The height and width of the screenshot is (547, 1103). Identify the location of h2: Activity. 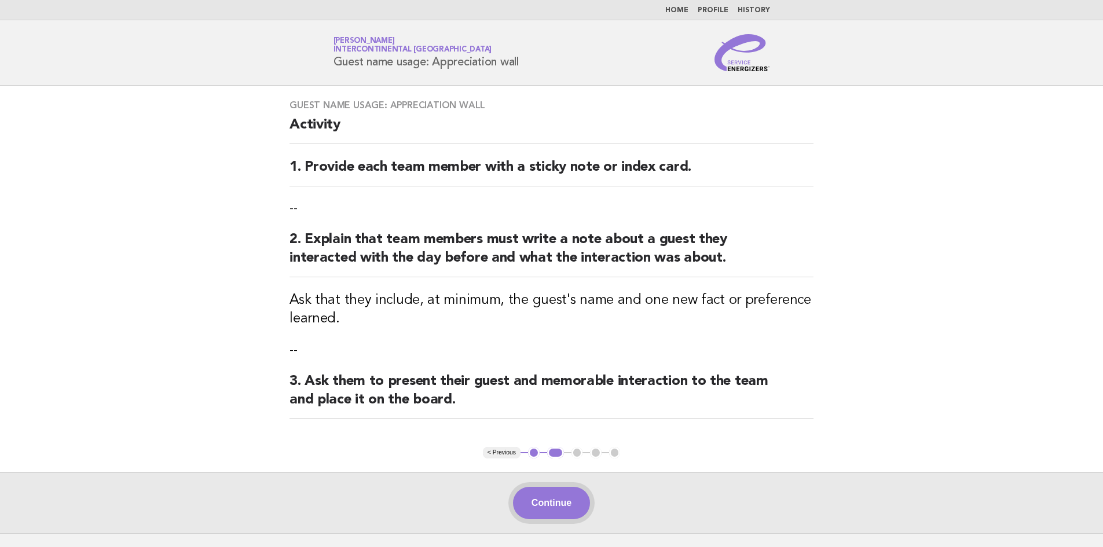
(551, 130).